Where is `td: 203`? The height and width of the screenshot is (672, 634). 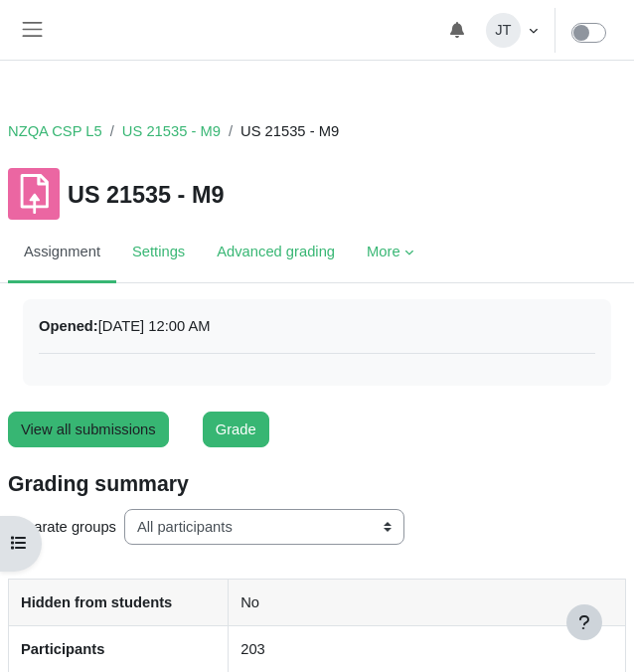
td: 203 is located at coordinates (427, 648).